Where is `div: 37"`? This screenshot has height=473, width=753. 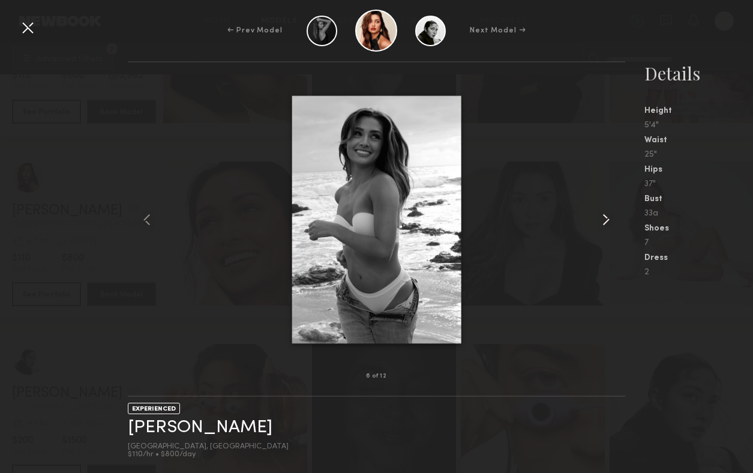 div: 37" is located at coordinates (698, 184).